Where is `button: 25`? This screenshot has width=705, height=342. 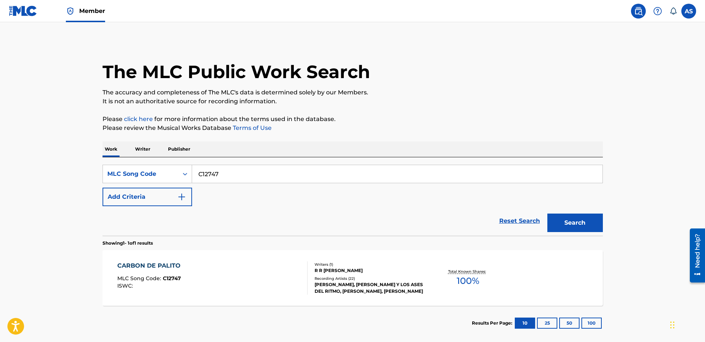
button: 25 is located at coordinates (547, 323).